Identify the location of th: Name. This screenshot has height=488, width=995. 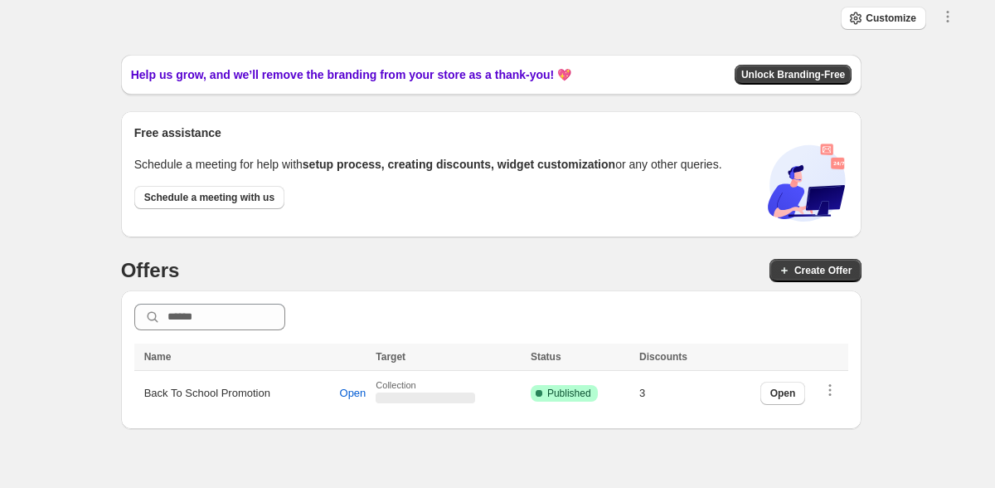
(253, 357).